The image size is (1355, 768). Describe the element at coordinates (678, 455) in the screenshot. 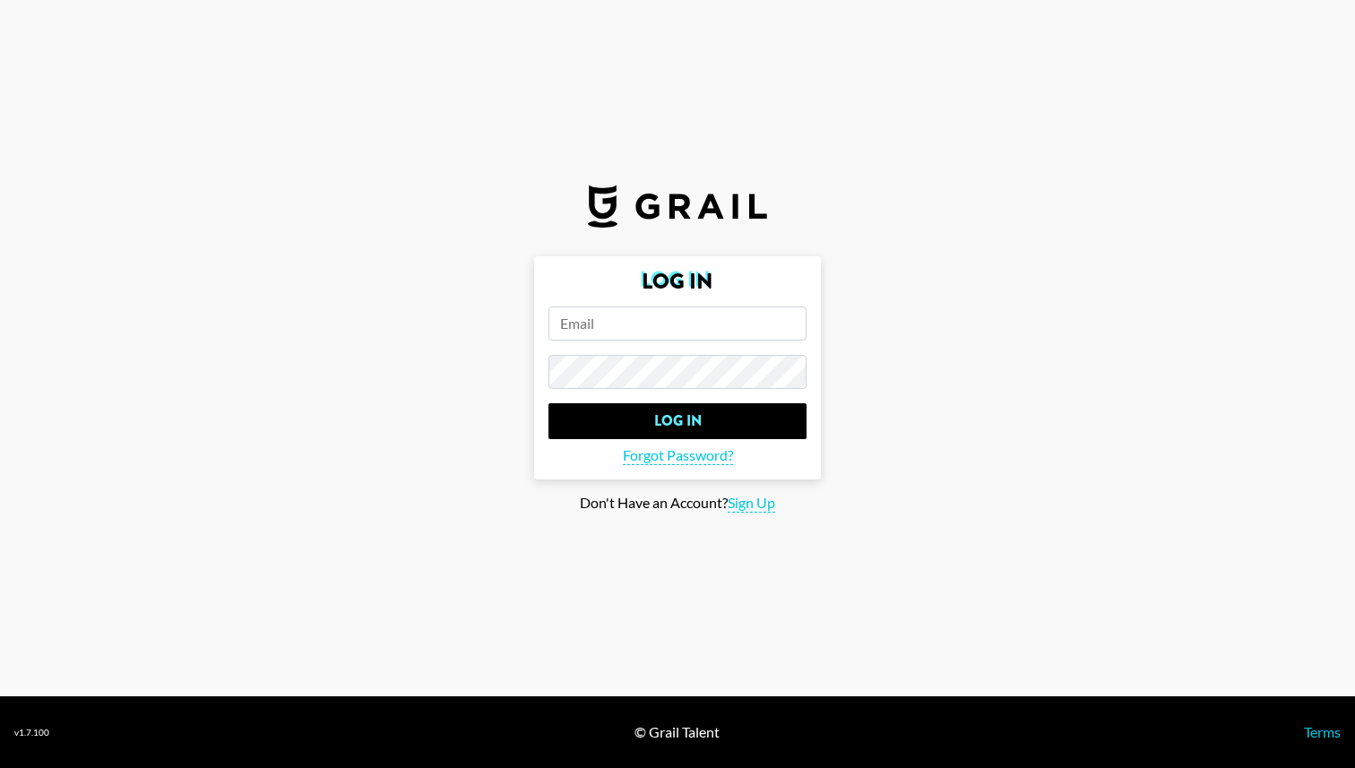

I see `span: Forgot Password?` at that location.